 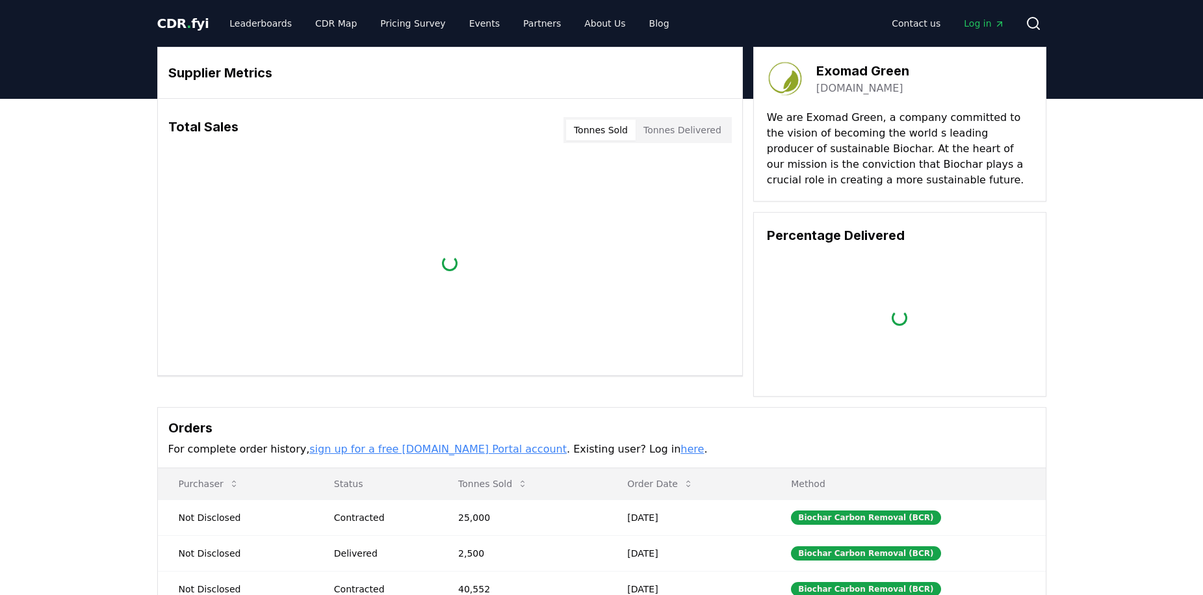 What do you see at coordinates (984, 23) in the screenshot?
I see `a: Log in` at bounding box center [984, 23].